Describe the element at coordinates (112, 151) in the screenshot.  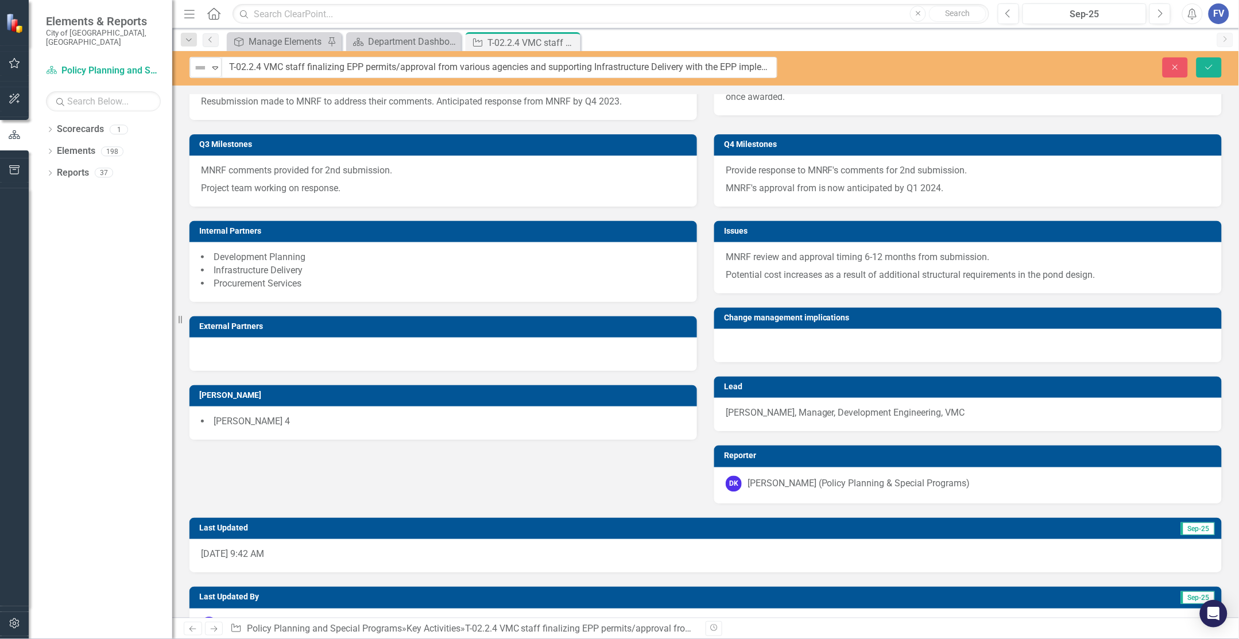
I see `div: 198` at that location.